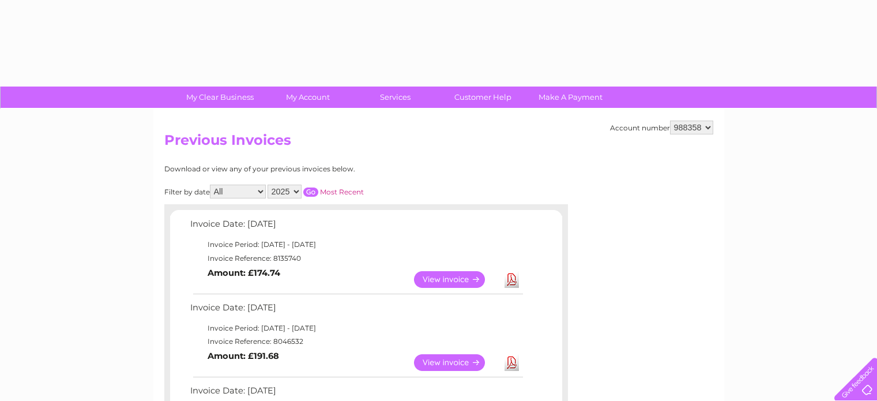 Image resolution: width=877 pixels, height=401 pixels. Describe the element at coordinates (220, 97) in the screenshot. I see `a: My Clear Business` at that location.